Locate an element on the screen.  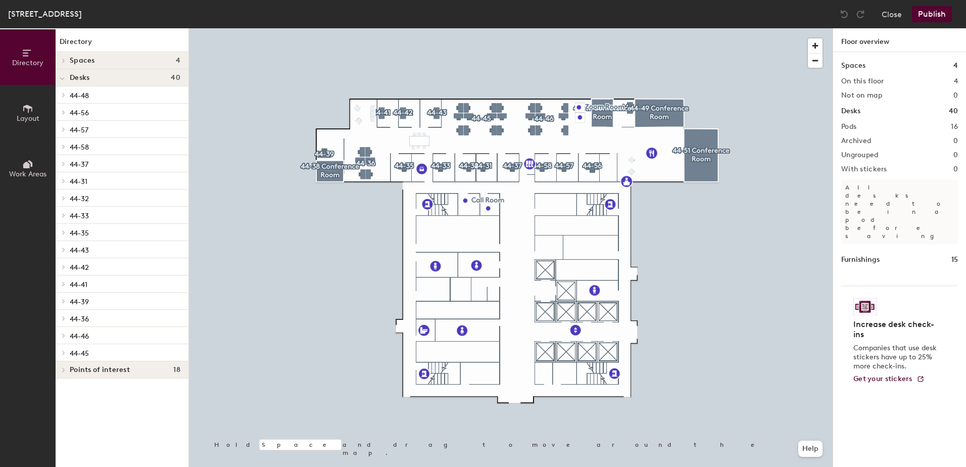
span: Spaces is located at coordinates (82, 61).